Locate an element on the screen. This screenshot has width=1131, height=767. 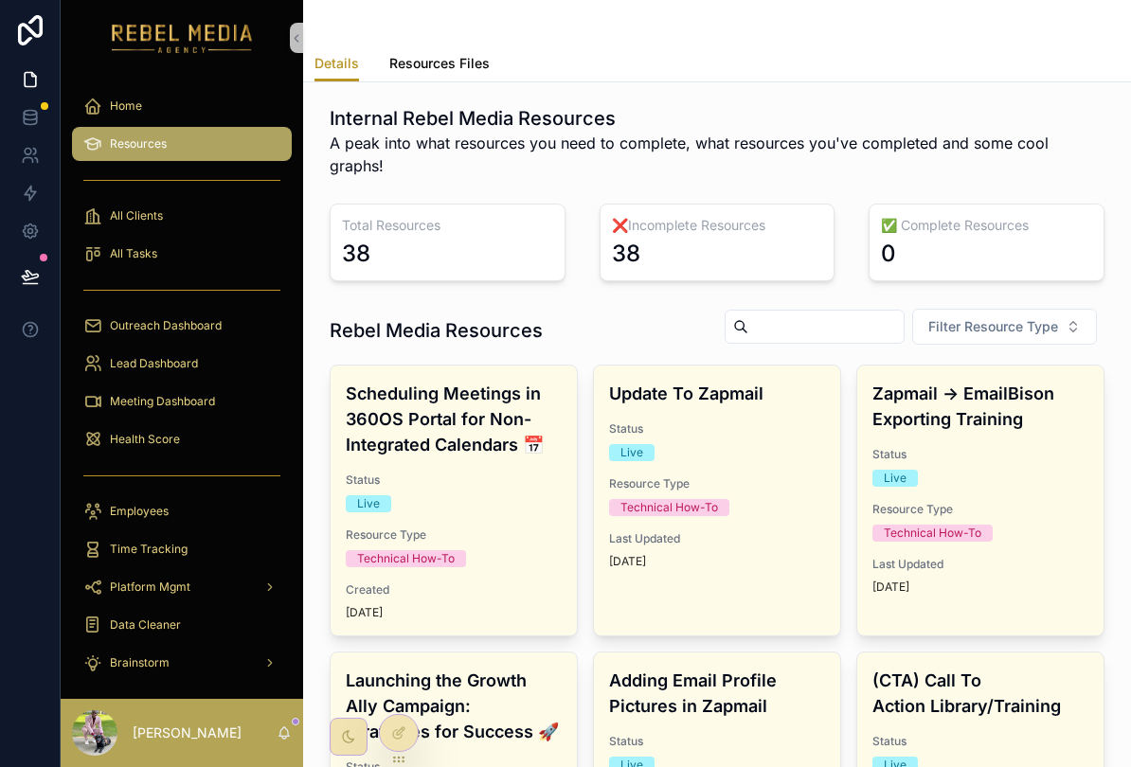
span: Resources Files is located at coordinates (440, 63).